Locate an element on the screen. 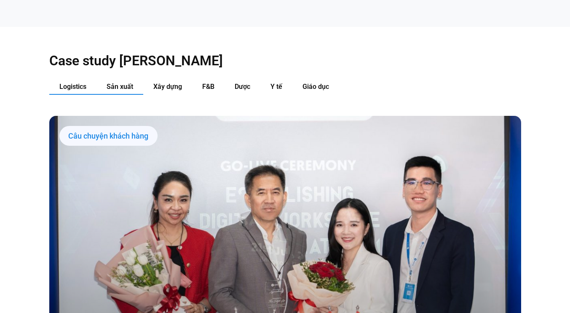 The height and width of the screenshot is (313, 570). span: Dược is located at coordinates (242, 86).